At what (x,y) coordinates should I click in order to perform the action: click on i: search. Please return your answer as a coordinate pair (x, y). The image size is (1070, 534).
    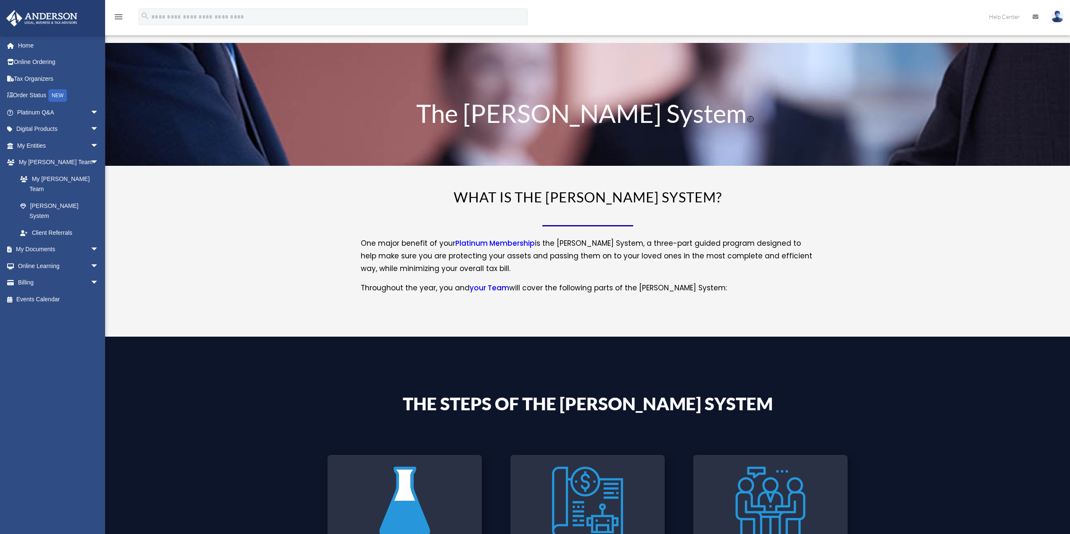
    Looking at the image, I should click on (145, 16).